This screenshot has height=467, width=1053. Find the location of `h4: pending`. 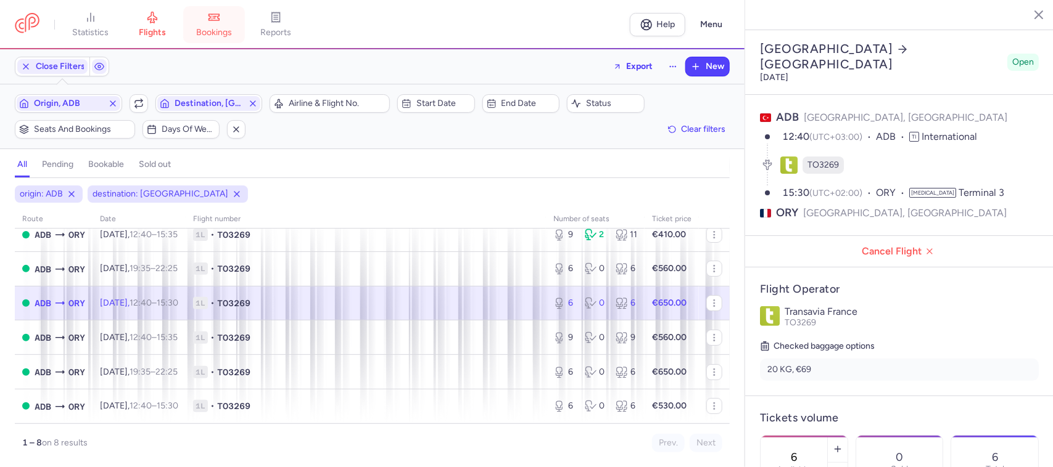

h4: pending is located at coordinates (57, 165).